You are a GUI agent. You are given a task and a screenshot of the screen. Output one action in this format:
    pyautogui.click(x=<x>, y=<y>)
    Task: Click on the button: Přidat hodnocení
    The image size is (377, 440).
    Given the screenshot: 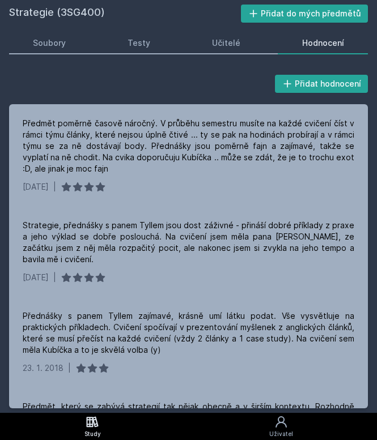 What is the action you would take?
    pyautogui.click(x=321, y=84)
    